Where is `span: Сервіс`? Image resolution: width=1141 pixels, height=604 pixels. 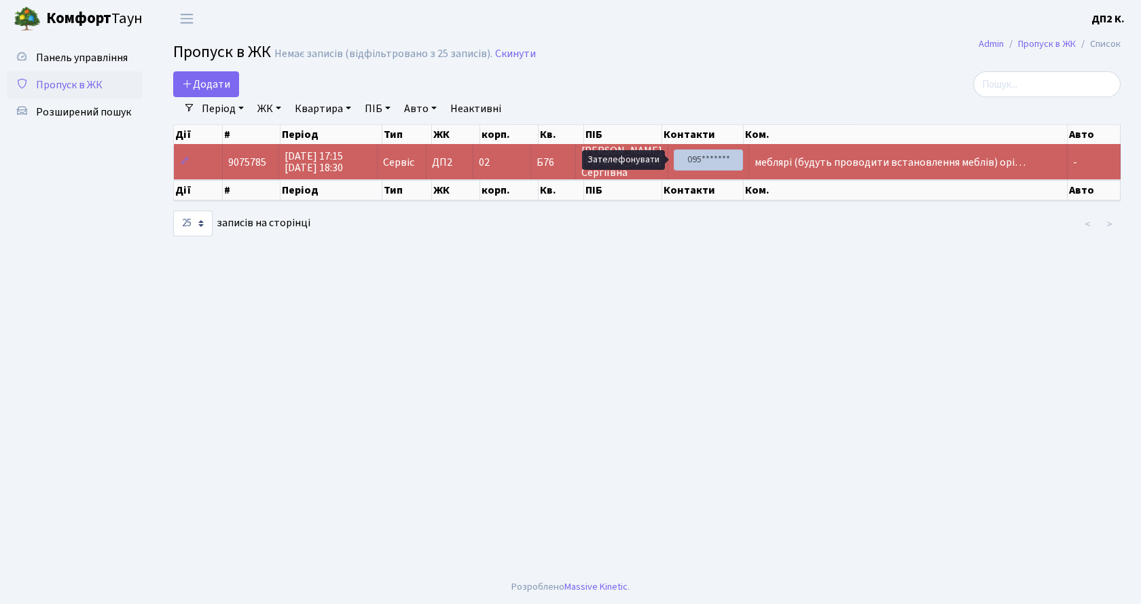 span: Сервіс is located at coordinates (399, 162).